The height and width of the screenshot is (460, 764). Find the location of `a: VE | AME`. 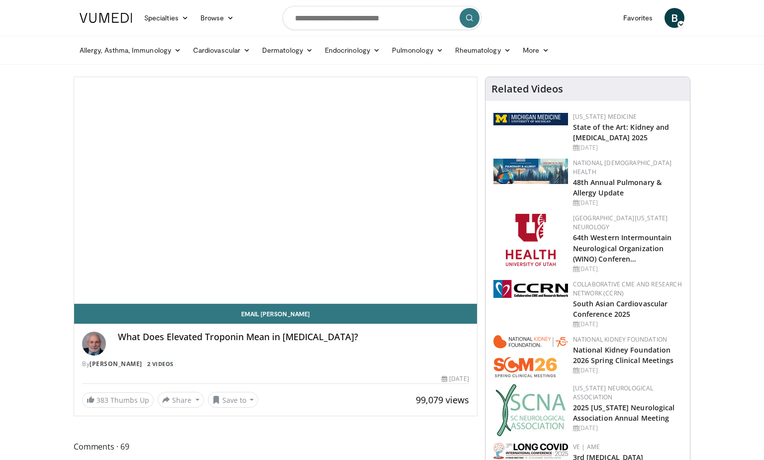

a: VE | AME is located at coordinates (587, 447).